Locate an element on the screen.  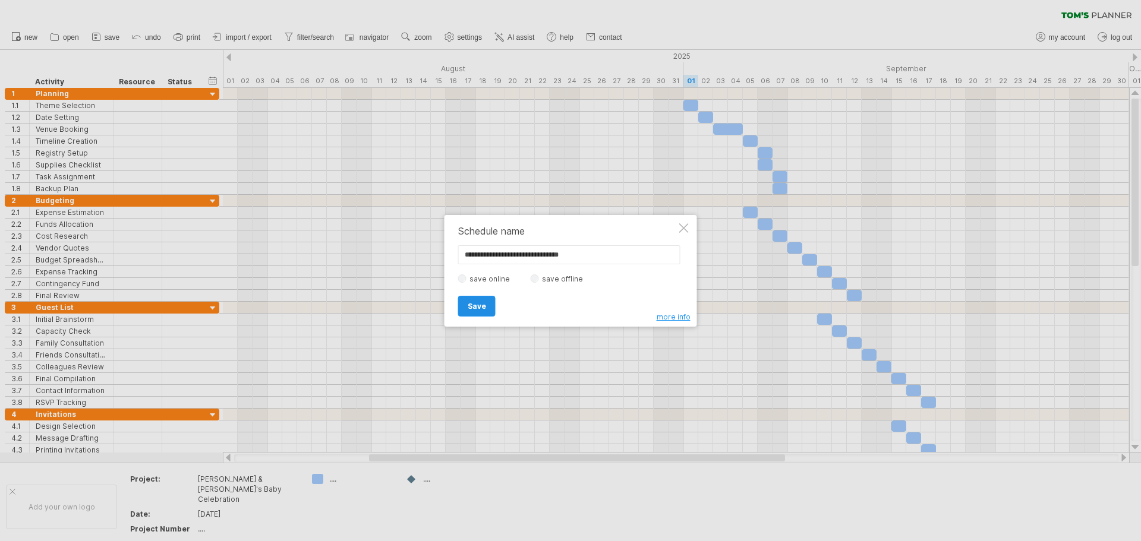
div: Schedule name is located at coordinates (567, 231).